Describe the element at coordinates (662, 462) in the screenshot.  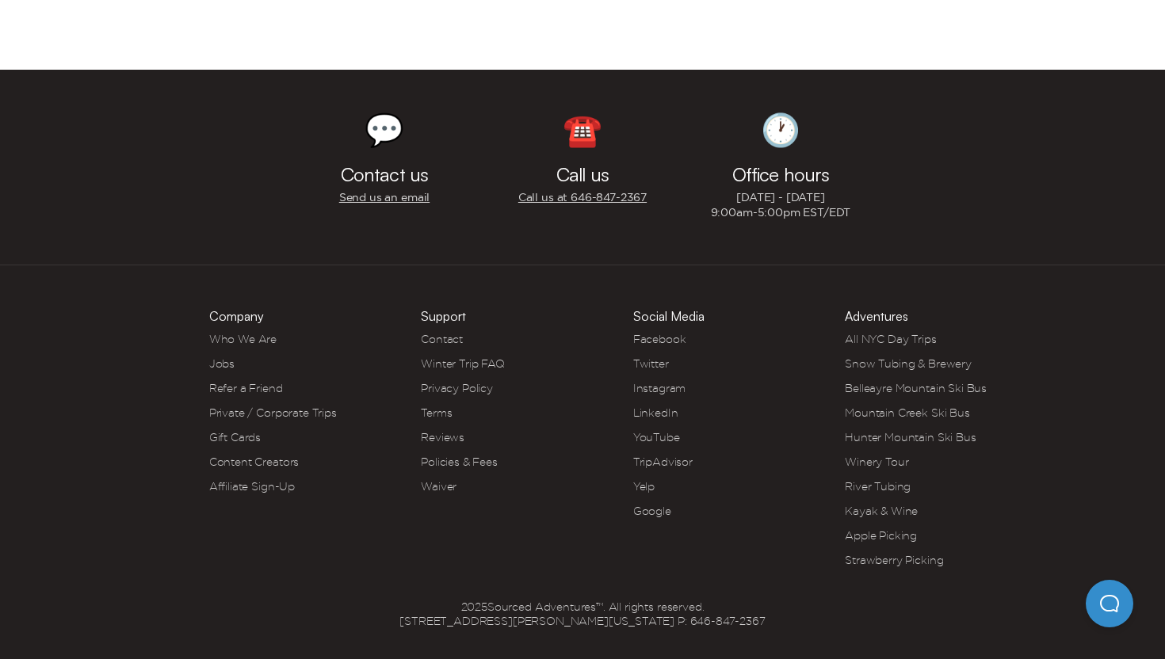
I see `a: TripAdvisor` at that location.